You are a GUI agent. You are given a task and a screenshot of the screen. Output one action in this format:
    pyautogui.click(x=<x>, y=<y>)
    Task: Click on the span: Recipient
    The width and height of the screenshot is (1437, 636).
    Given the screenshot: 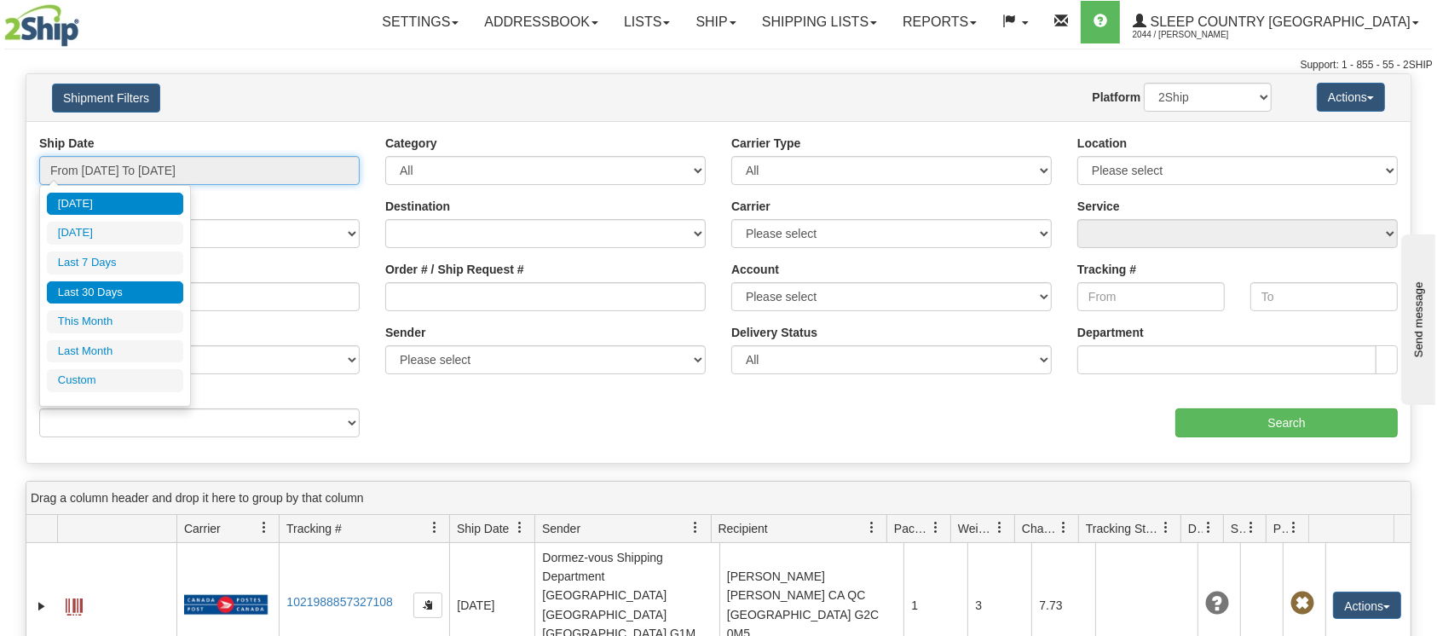 What is the action you would take?
    pyautogui.click(x=743, y=528)
    